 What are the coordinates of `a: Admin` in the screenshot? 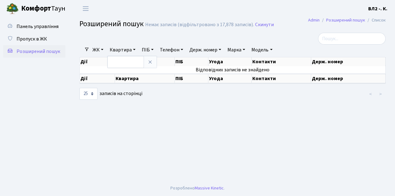 It's located at (313, 20).